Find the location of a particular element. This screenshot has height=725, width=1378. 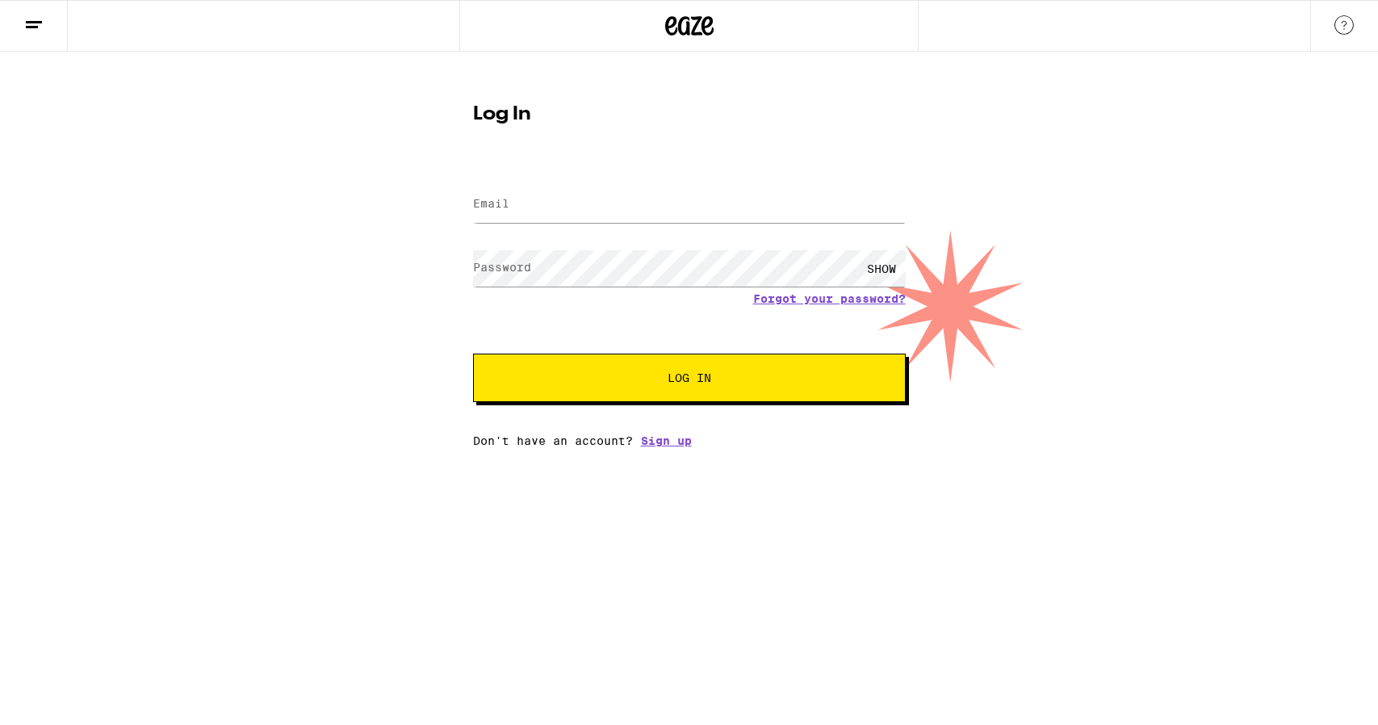

div: Don't have an account? is located at coordinates (689, 441).